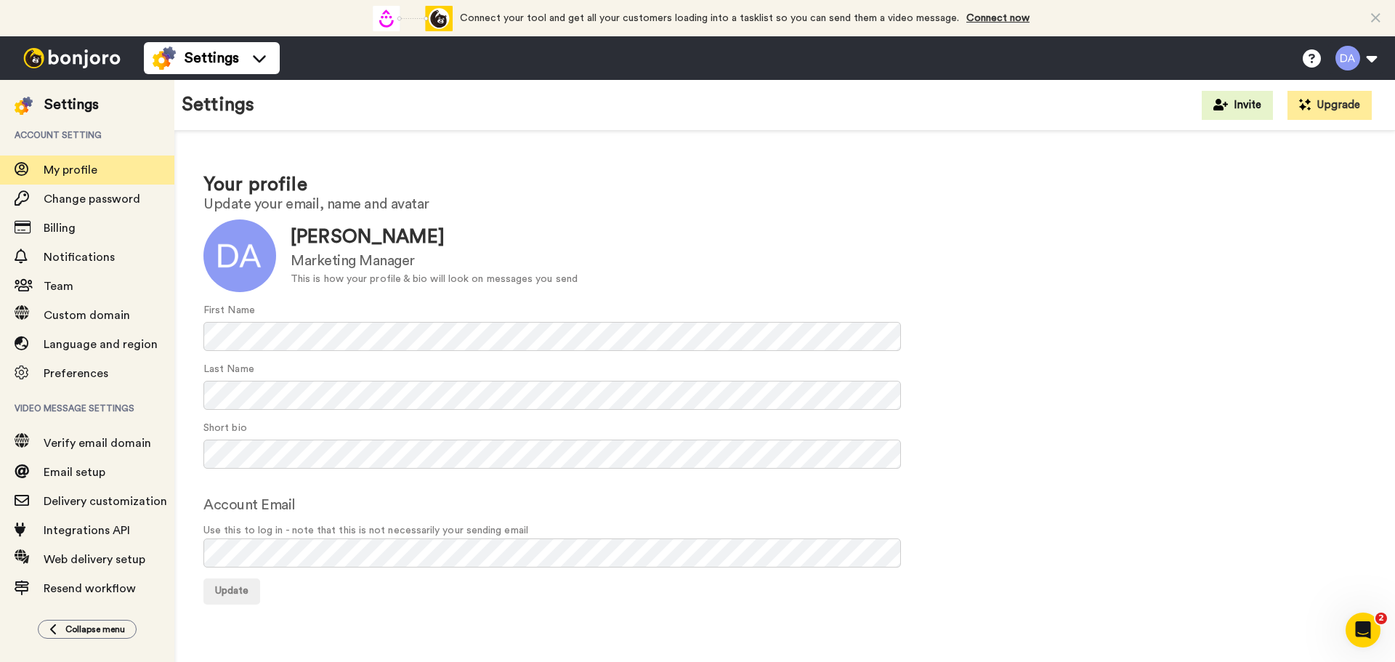 This screenshot has height=662, width=1395. What do you see at coordinates (72, 58) in the screenshot?
I see `img: bj-logo-header-white.svg` at bounding box center [72, 58].